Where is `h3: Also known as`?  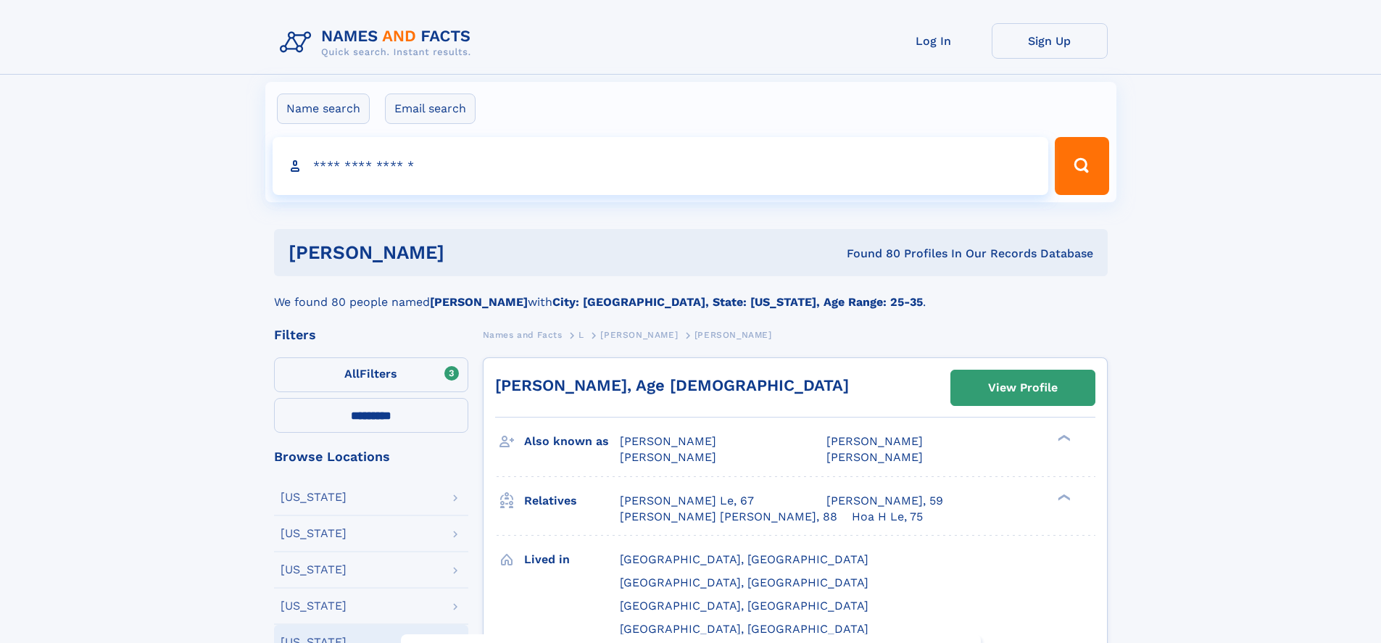 h3: Also known as is located at coordinates (572, 441).